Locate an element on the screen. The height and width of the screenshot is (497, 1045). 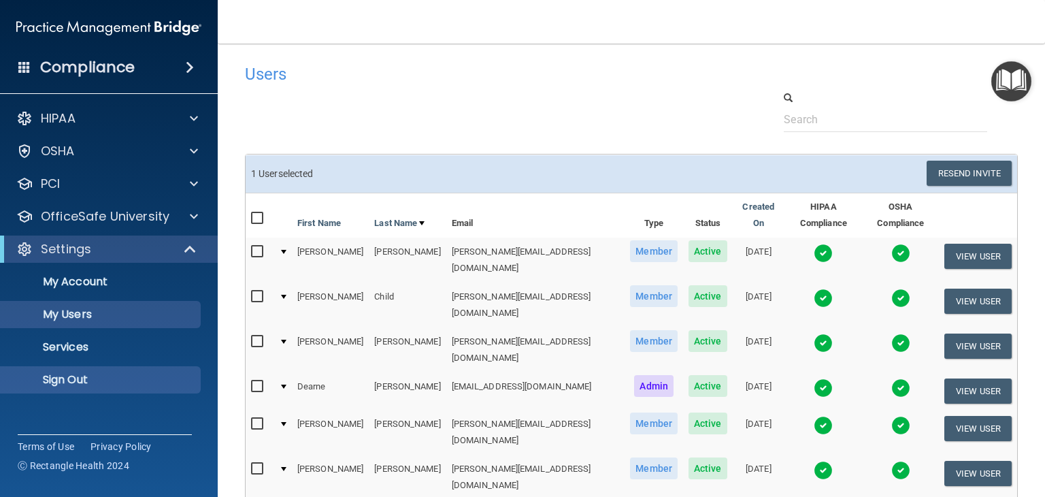
th: HIPAA Compliance is located at coordinates (824, 215).